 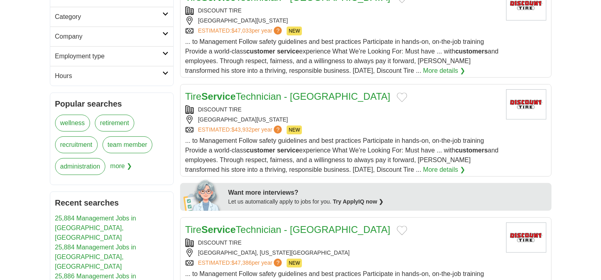 I want to click on a: Category, so click(x=112, y=16).